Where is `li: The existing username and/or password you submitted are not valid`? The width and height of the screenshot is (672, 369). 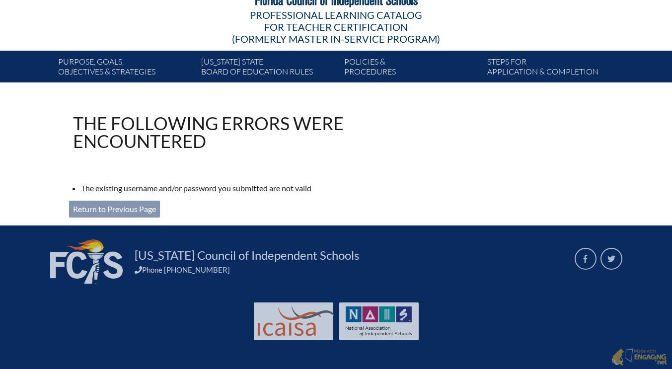
li: The existing username and/or password you submitted are not valid is located at coordinates (256, 188).